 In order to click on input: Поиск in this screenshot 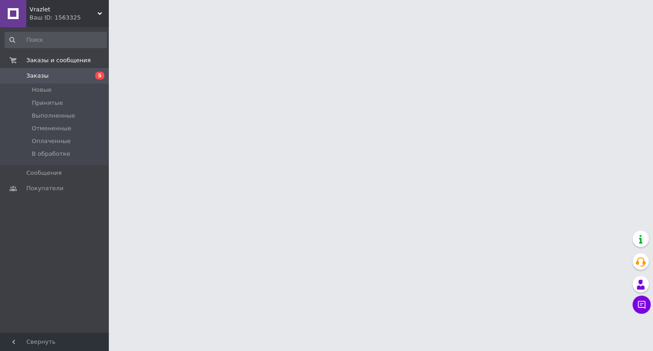, I will do `click(56, 40)`.